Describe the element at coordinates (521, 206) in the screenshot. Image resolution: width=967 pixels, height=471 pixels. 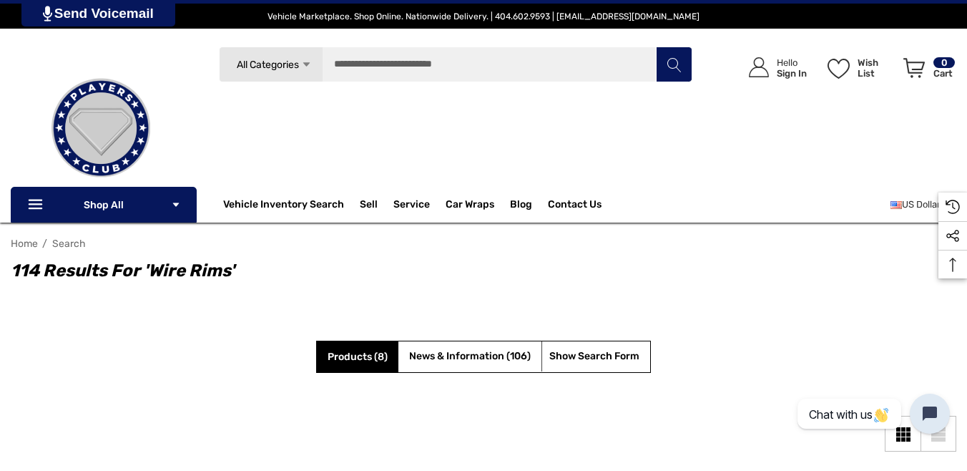
I see `a: Blog` at that location.